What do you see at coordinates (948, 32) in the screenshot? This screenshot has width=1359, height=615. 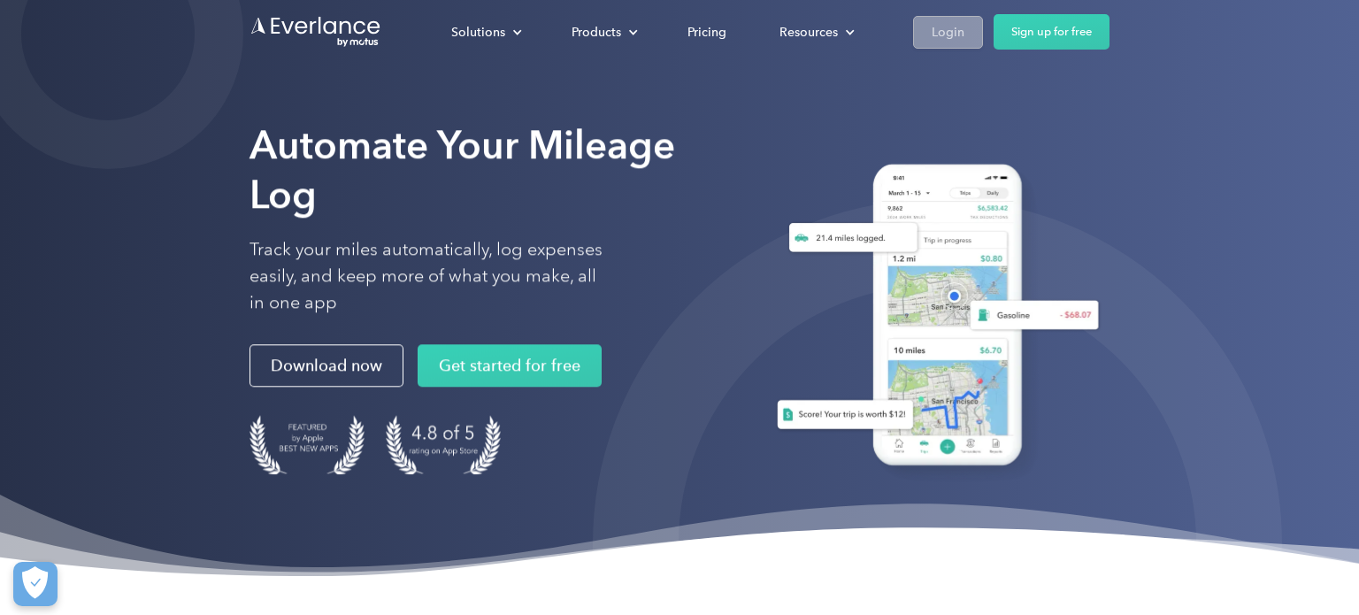 I see `div: Login` at bounding box center [948, 32].